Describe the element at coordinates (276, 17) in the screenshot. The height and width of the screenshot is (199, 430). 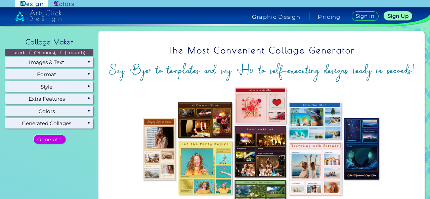
I see `h4: Graphic Design` at that location.